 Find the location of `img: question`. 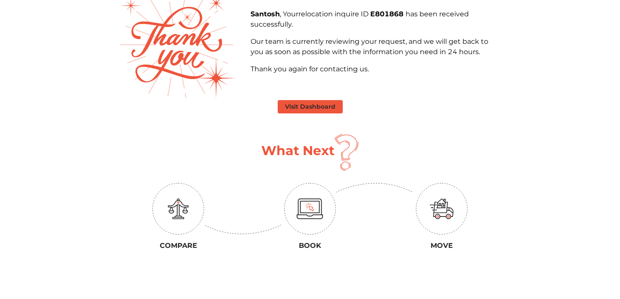

img: question is located at coordinates (346, 153).